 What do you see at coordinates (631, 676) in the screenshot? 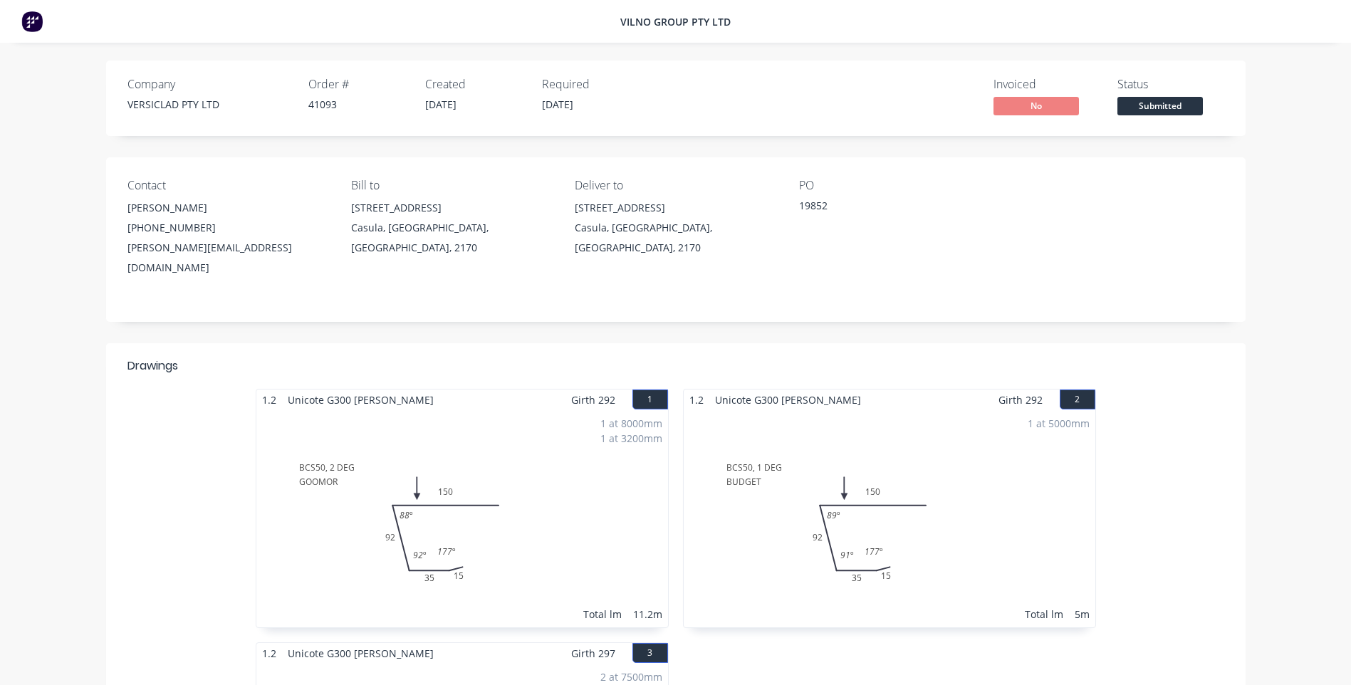
I see `div: 2 at 7500mm` at bounding box center [631, 676].